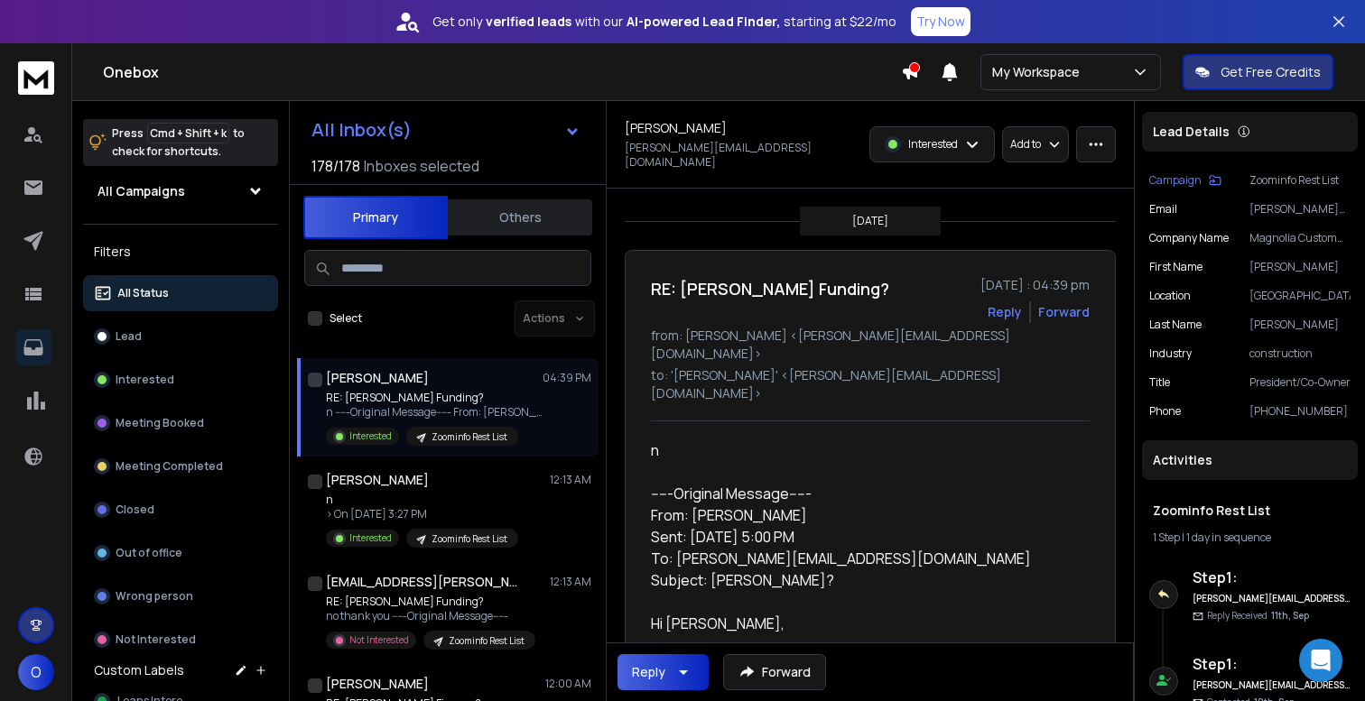  What do you see at coordinates (1175, 181) in the screenshot?
I see `p: Campaign` at bounding box center [1175, 181].